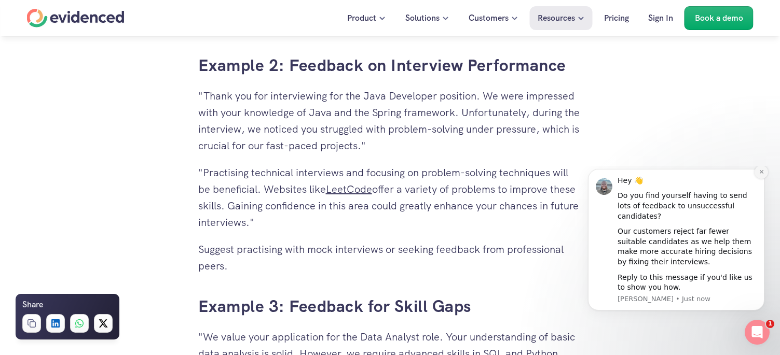 The image size is (780, 355). Describe the element at coordinates (617, 18) in the screenshot. I see `p: Pricing` at that location.